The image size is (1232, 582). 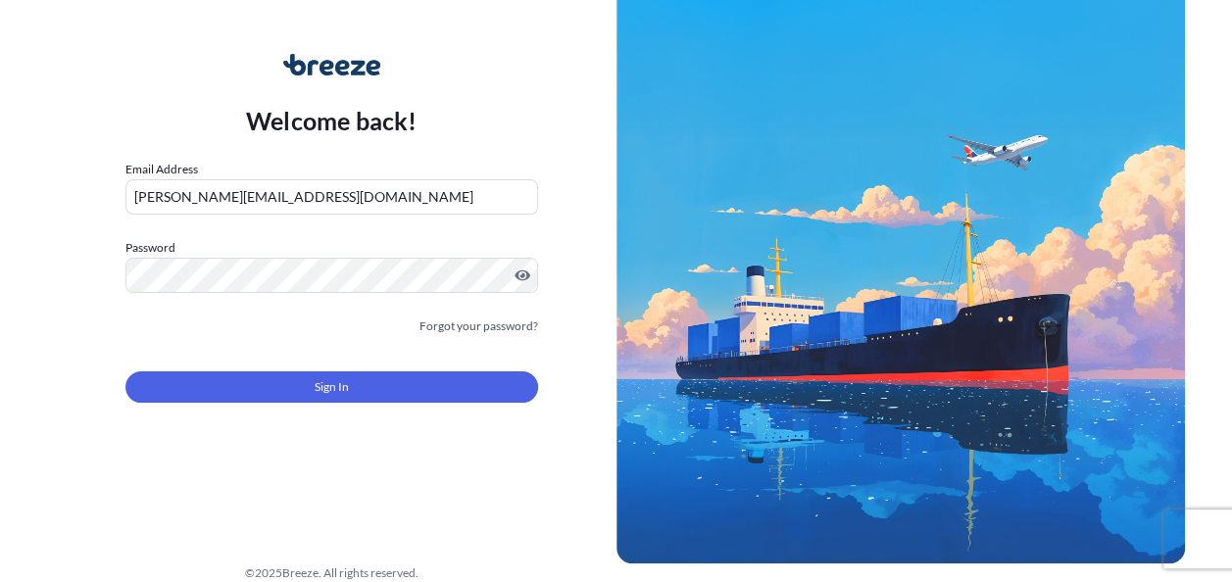 I want to click on a: Forgot your password?, so click(x=478, y=326).